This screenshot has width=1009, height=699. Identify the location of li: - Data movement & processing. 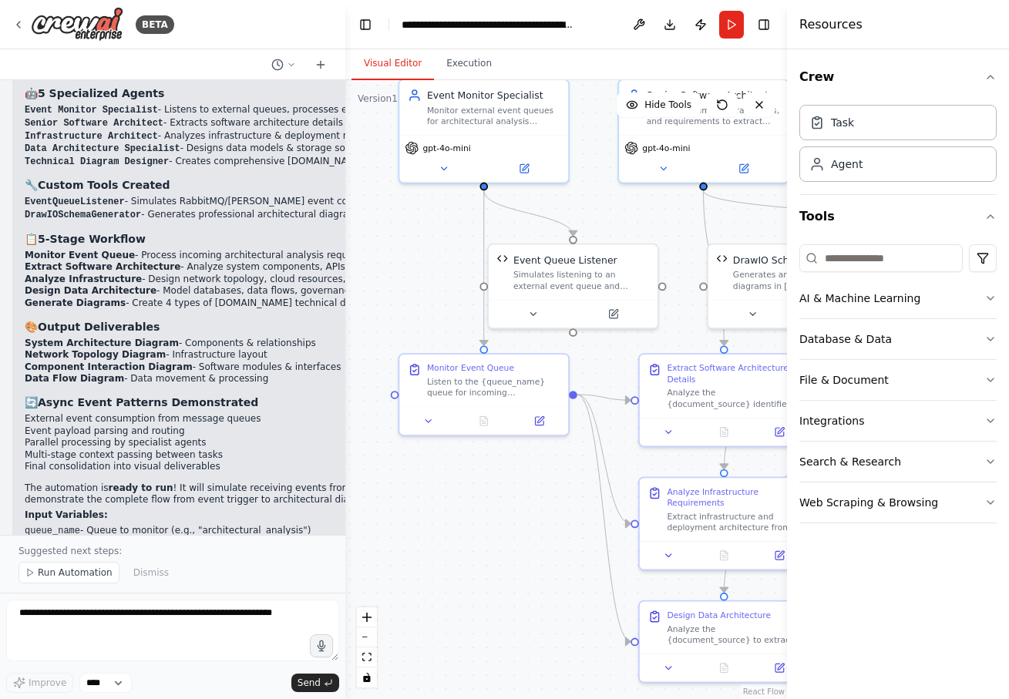
(266, 379).